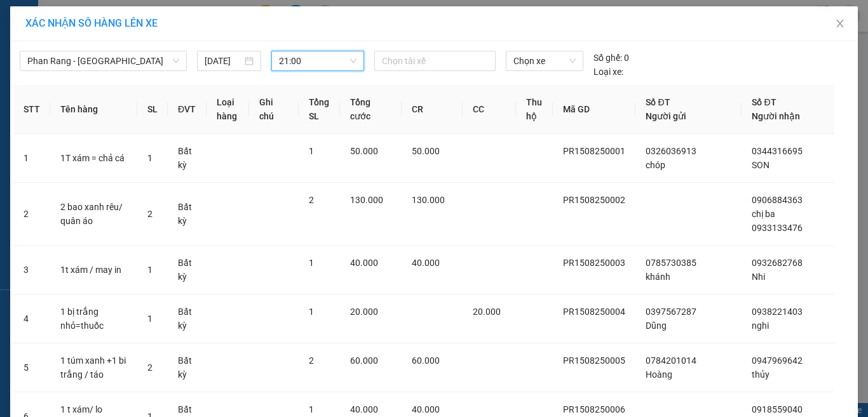 Image resolution: width=868 pixels, height=417 pixels. What do you see at coordinates (659, 375) in the screenshot?
I see `span: Hoàng` at bounding box center [659, 375].